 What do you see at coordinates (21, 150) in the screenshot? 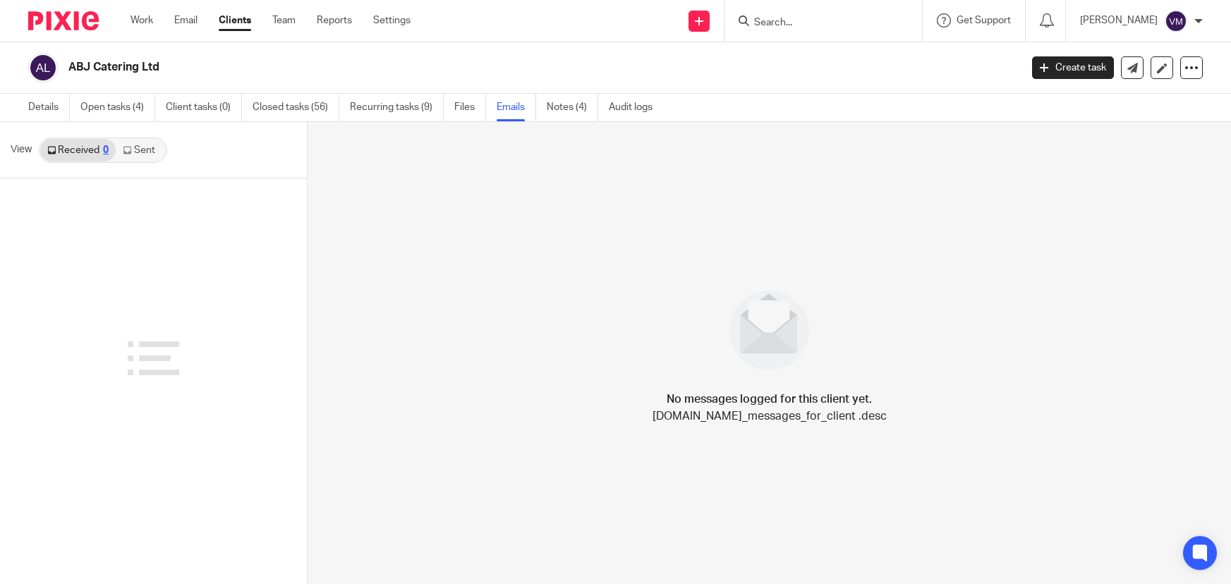
I see `span: View` at bounding box center [21, 150].